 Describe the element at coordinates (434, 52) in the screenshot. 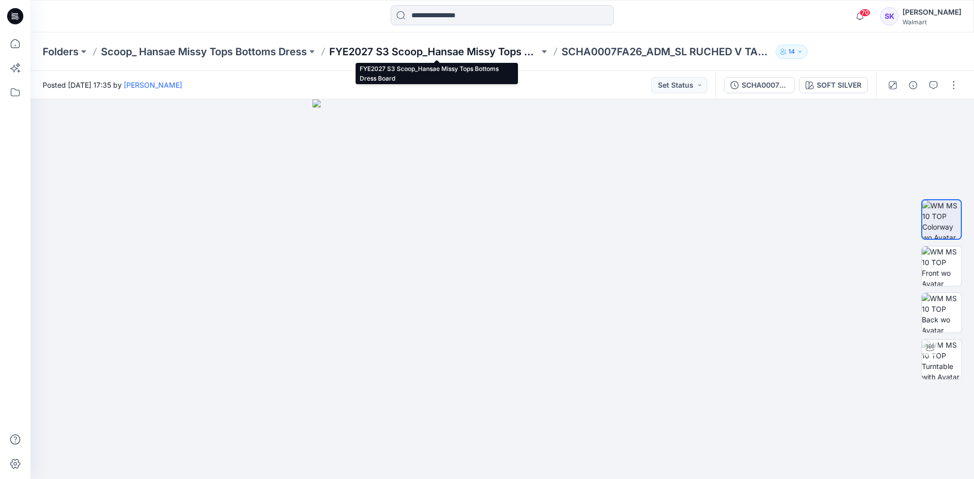

I see `p: FYE2027 S3 Scoop_Hansae Missy Tops Bottoms Dress Board` at that location.